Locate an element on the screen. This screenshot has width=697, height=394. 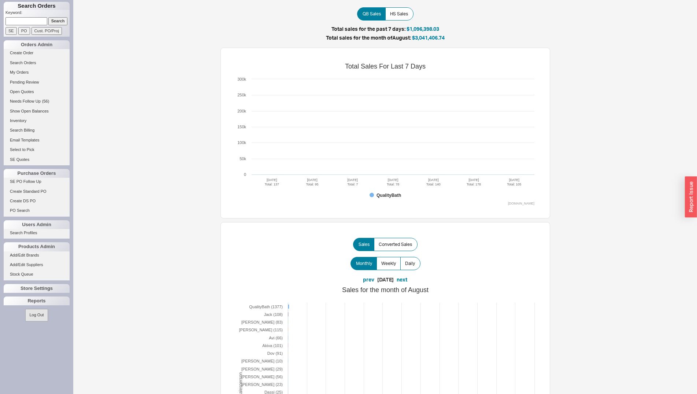
h5: Total sales for the past 7 days: is located at coordinates (385, 29).